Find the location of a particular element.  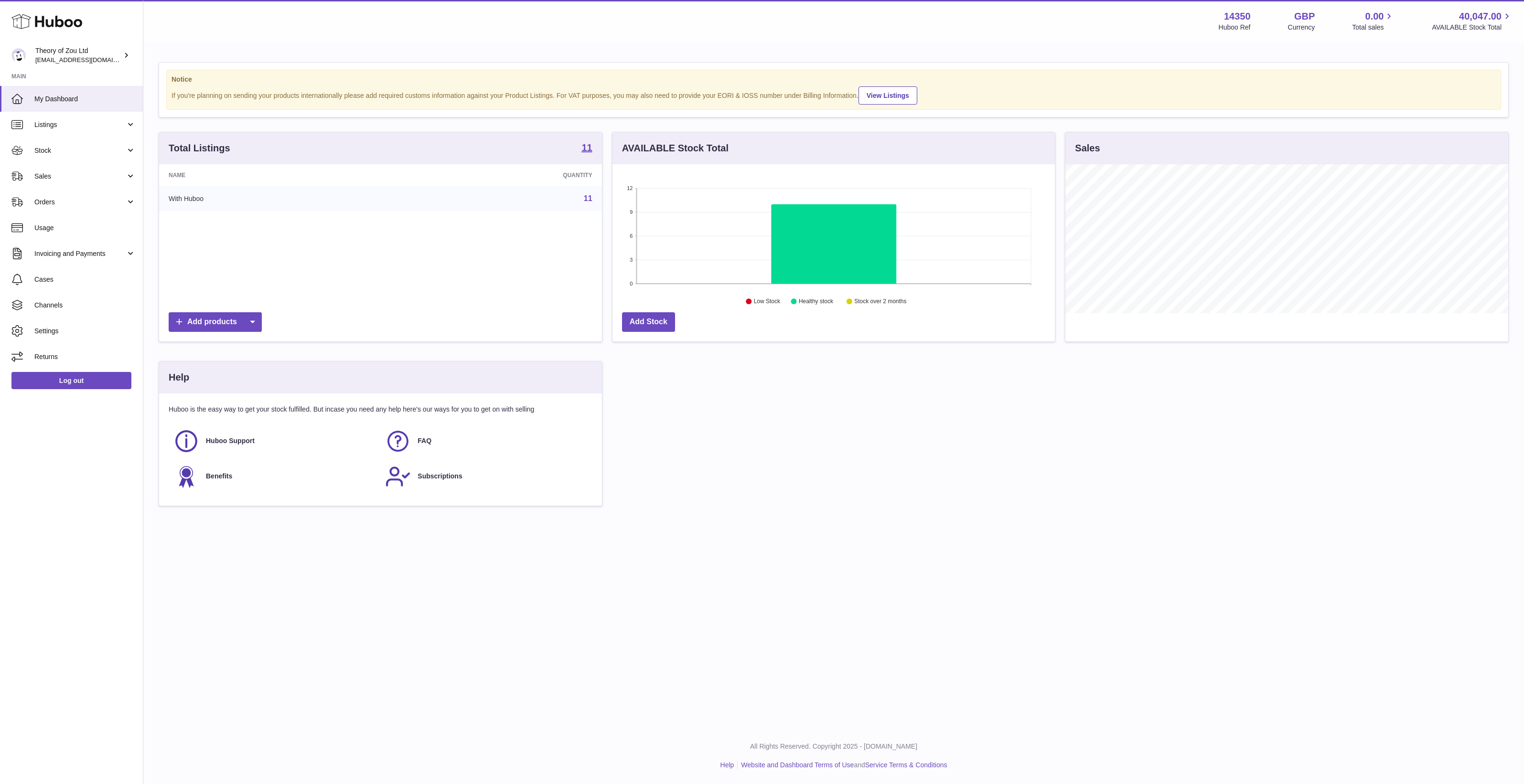

div: Huboo Ref is located at coordinates (1235, 27).